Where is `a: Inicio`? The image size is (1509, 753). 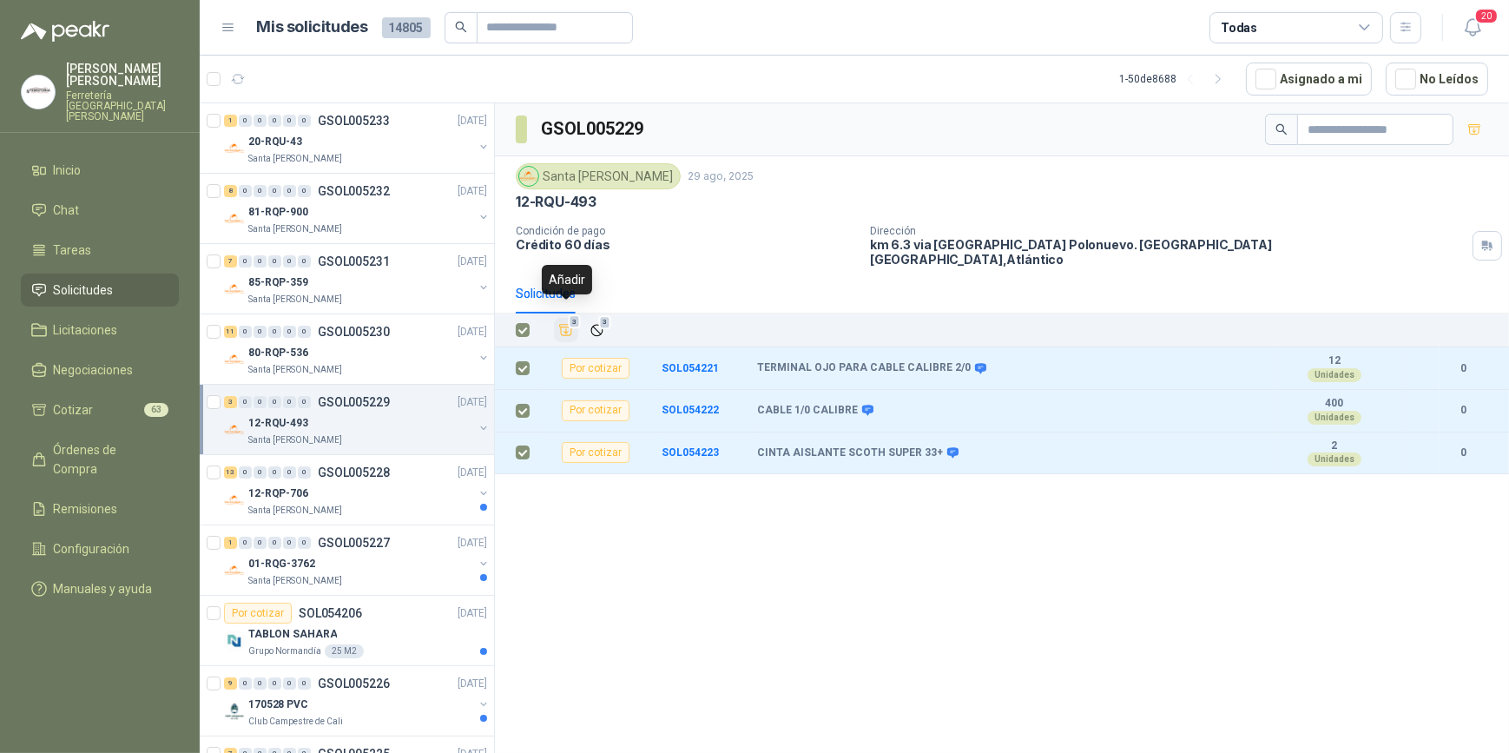 a: Inicio is located at coordinates (100, 170).